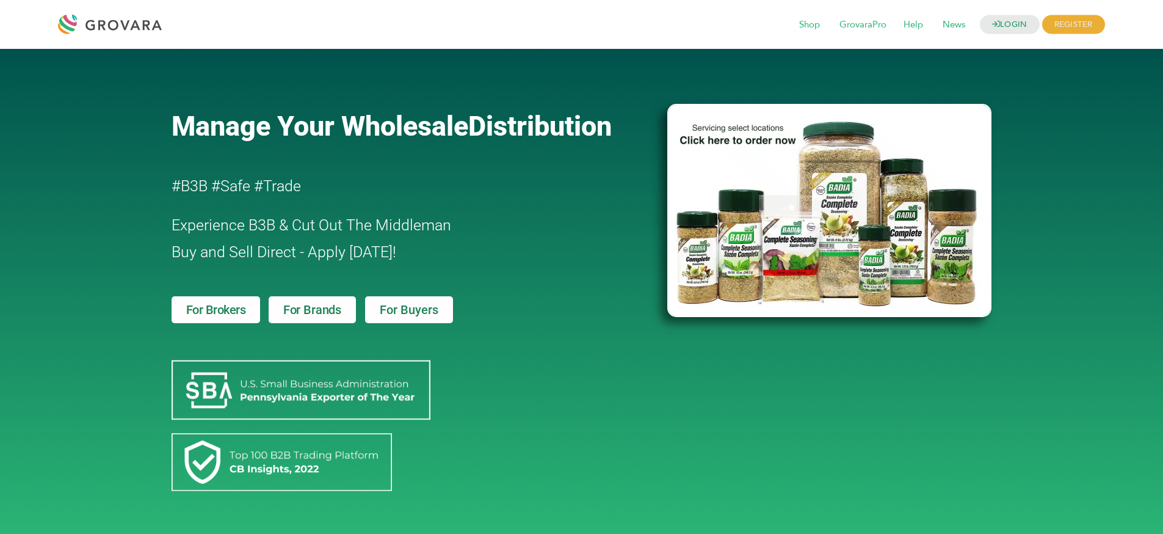 This screenshot has height=534, width=1163. I want to click on a: Shop, so click(809, 25).